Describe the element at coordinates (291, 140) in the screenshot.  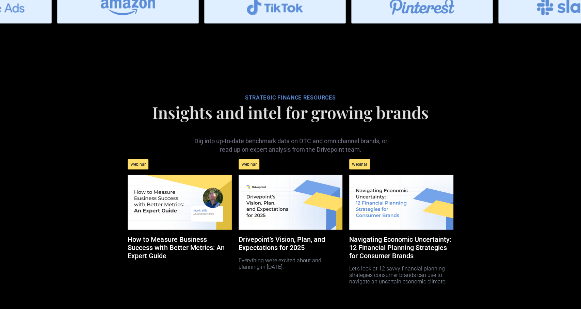
I see `p: Dig into up-to-date benchmark data on DTC and omnichannel brands, or read up on expert analysis f...` at that location.